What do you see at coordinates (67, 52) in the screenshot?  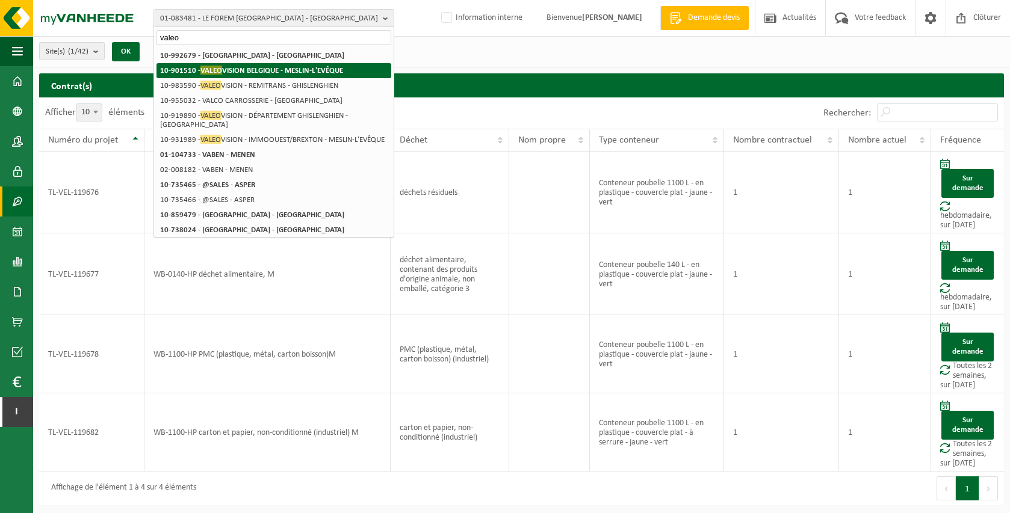 I see `span: Site(s)` at bounding box center [67, 52].